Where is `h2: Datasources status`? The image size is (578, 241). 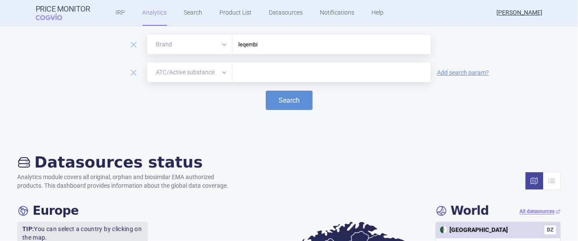 h2: Datasources status is located at coordinates (127, 162).